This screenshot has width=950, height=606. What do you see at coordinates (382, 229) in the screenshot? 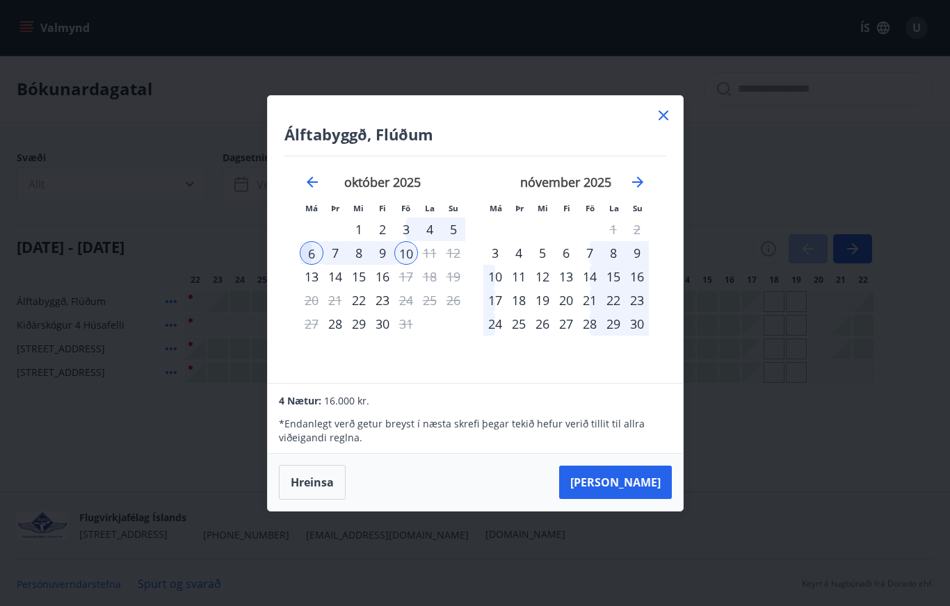
I see `td: Choose fimmtudagur, 2. október 2025 as your check-in date. It’s available.` at bounding box center [382, 229].